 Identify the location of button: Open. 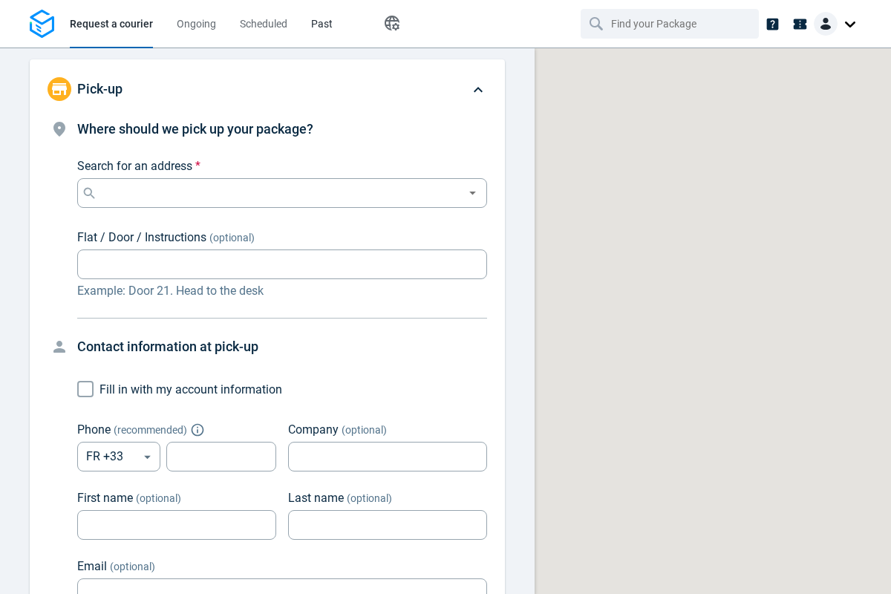
(472, 193).